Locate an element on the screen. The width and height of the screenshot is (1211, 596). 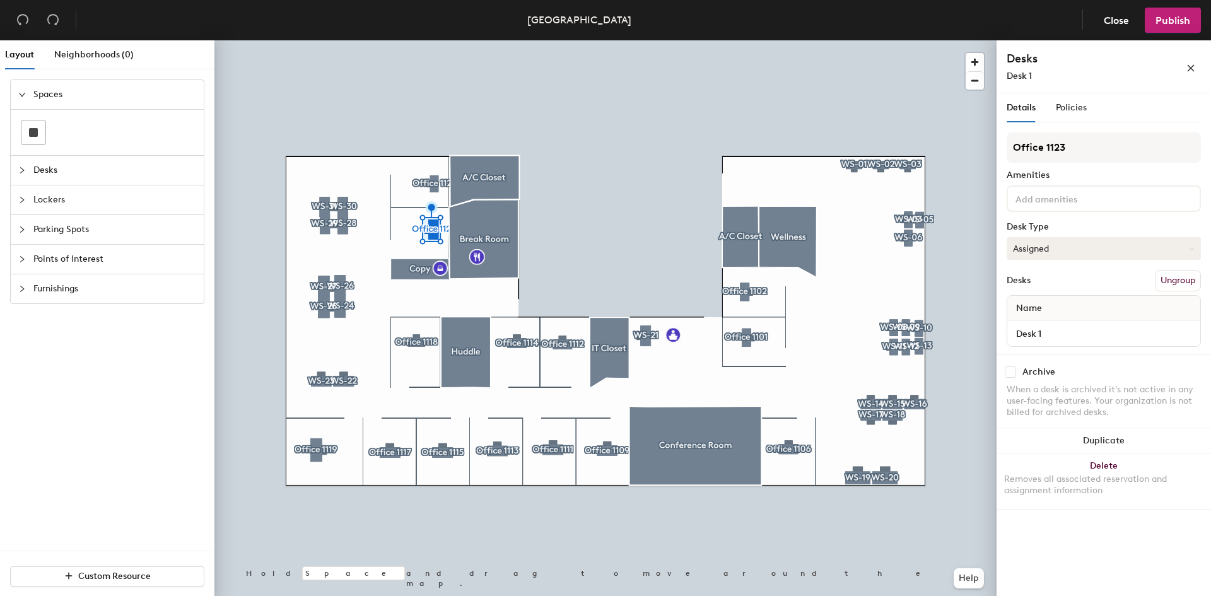
span: undo is located at coordinates (23, 20).